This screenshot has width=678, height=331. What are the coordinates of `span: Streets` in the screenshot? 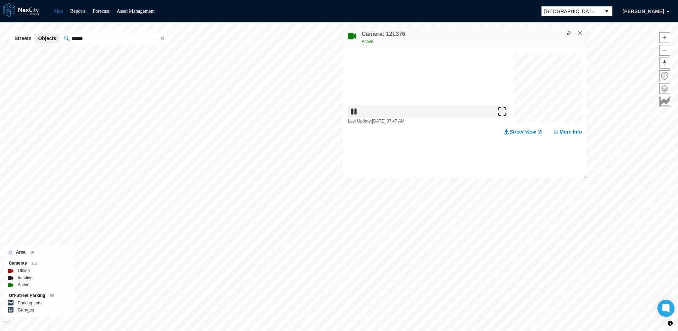 It's located at (23, 38).